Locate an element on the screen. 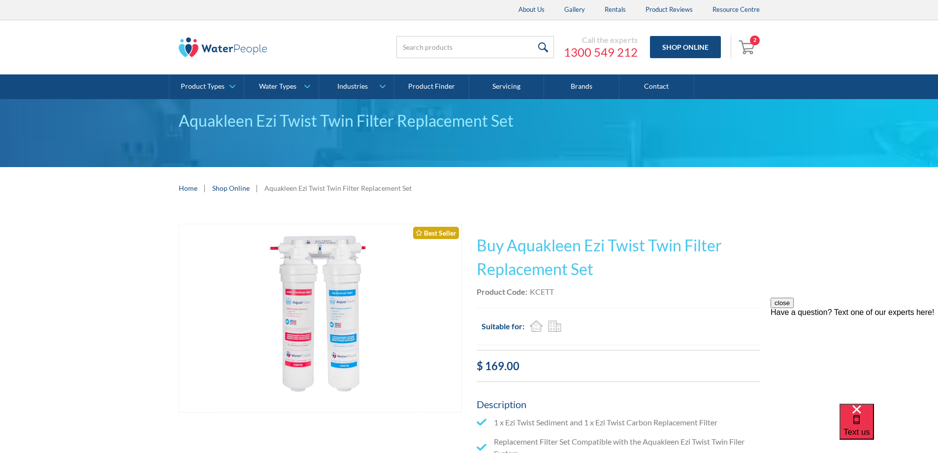 The width and height of the screenshot is (938, 453). h1: Buy Aquakleen Ezi Twist Twin Filter Replacement Set is located at coordinates (618, 257).